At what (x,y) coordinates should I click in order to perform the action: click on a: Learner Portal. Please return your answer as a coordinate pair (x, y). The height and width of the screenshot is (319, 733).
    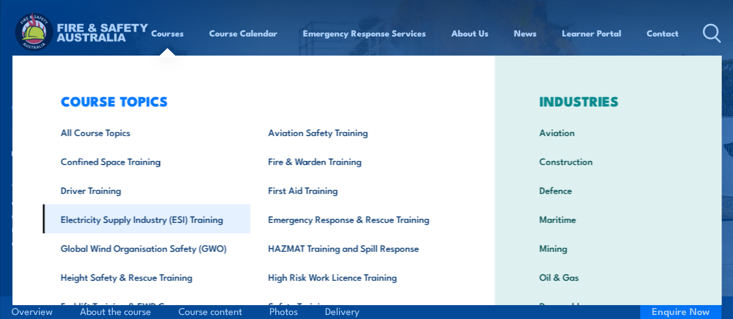
    Looking at the image, I should click on (592, 33).